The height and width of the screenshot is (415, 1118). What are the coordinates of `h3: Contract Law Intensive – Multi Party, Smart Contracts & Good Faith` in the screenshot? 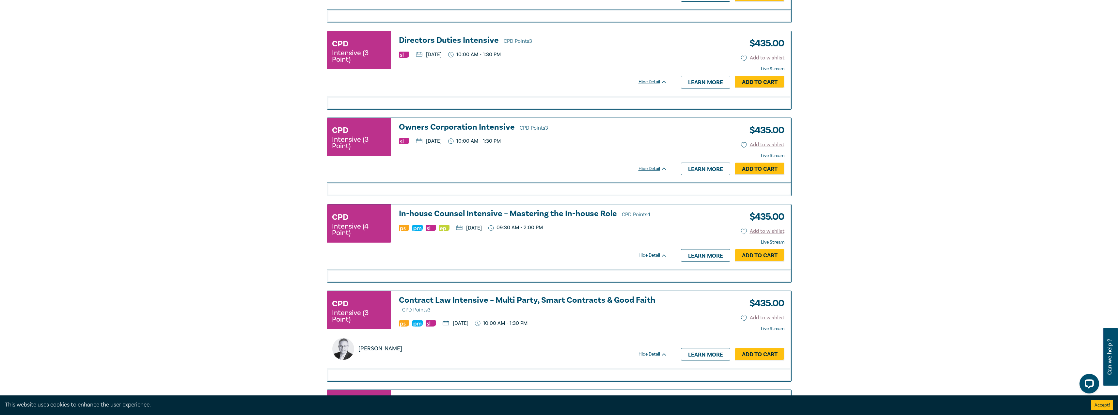 It's located at (533, 305).